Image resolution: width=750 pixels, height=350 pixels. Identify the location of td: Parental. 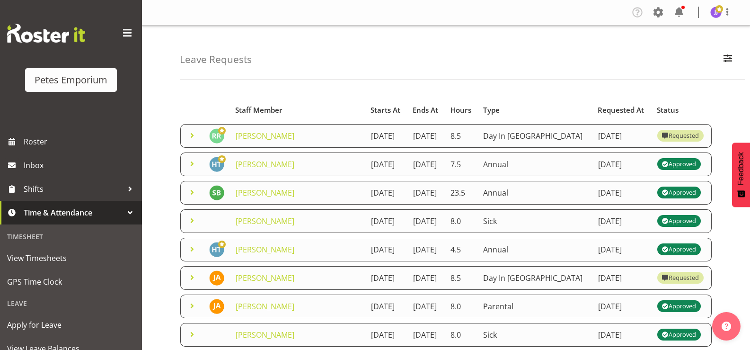
(535, 306).